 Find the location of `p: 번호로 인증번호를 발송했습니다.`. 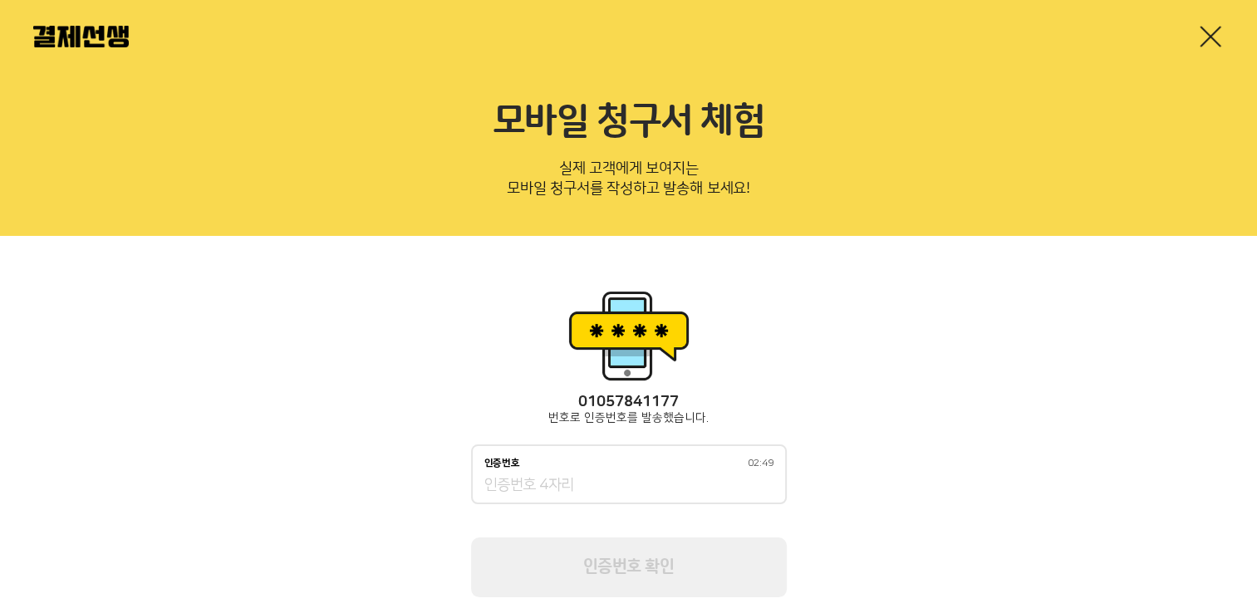

p: 번호로 인증번호를 발송했습니다. is located at coordinates (629, 418).